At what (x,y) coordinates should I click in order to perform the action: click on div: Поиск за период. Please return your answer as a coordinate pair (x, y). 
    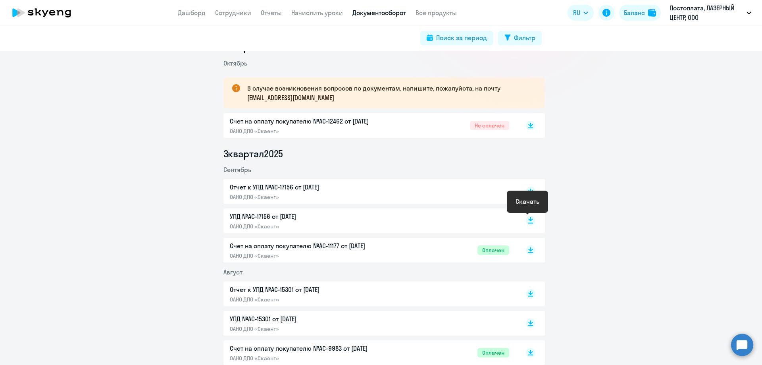
    Looking at the image, I should click on (462, 38).